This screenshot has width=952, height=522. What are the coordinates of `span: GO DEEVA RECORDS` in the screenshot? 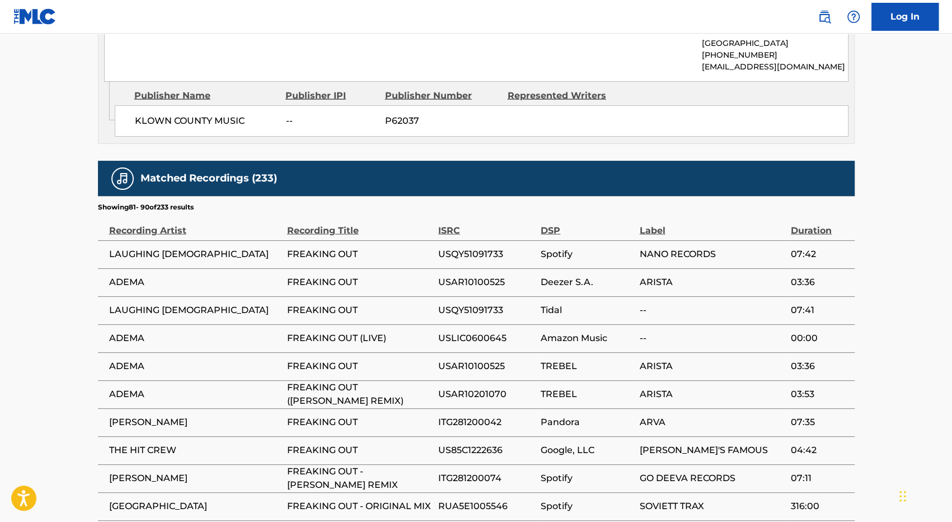 It's located at (712, 478).